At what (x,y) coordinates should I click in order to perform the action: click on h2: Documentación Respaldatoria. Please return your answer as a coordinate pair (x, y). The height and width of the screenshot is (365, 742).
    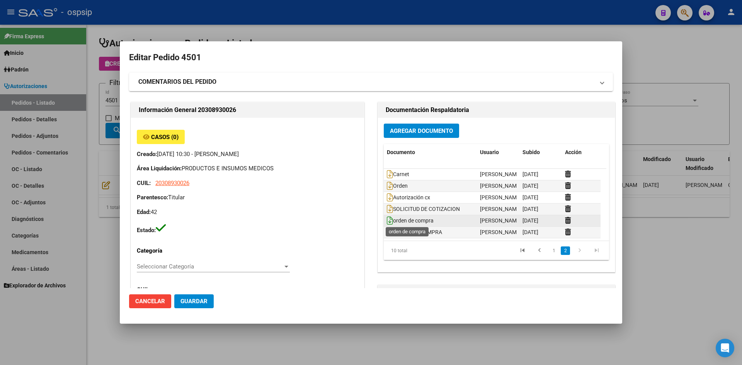
    Looking at the image, I should click on (496, 110).